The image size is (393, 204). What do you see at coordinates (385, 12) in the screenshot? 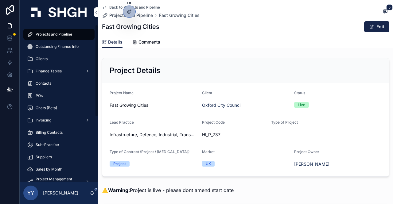
I see `button: 5` at bounding box center [385, 12].